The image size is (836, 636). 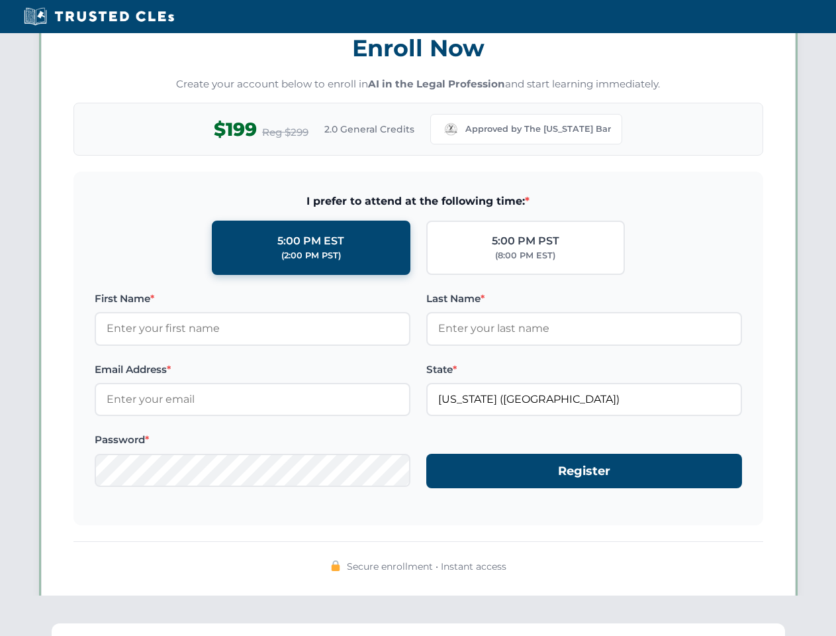 I want to click on div: 5:00 PM PST, so click(x=526, y=241).